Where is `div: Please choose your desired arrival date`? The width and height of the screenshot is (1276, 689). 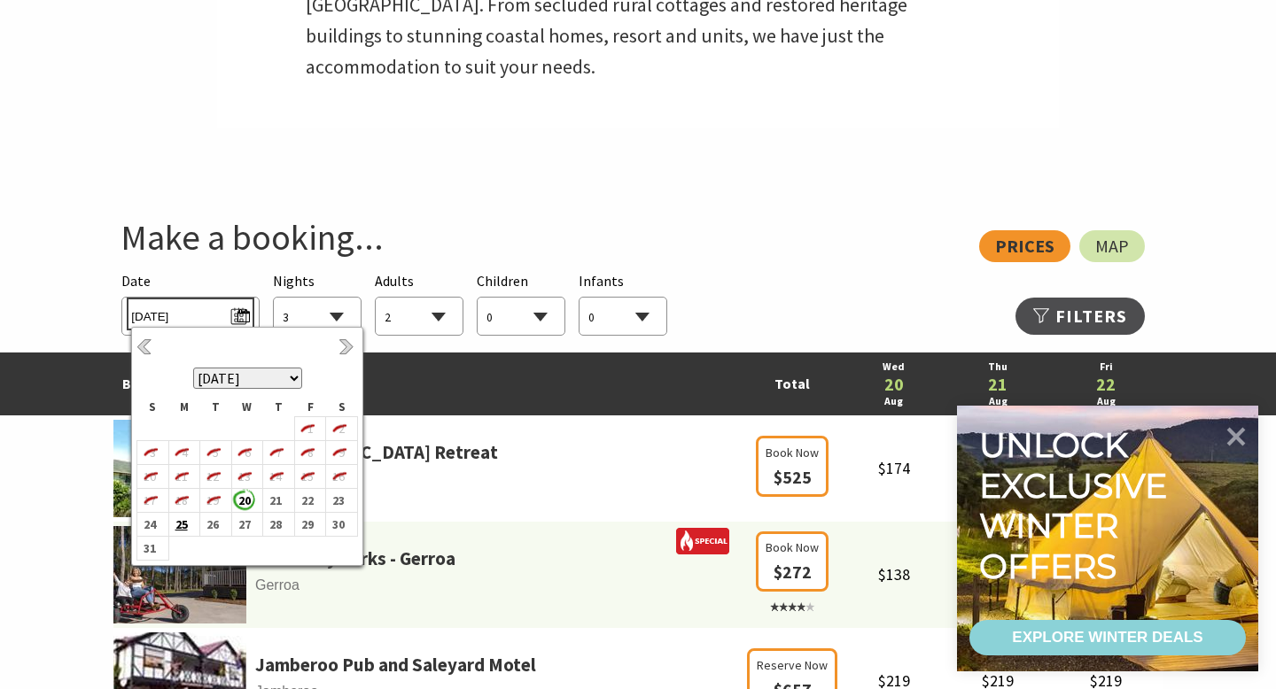
div: Please choose your desired arrival date is located at coordinates (190, 303).